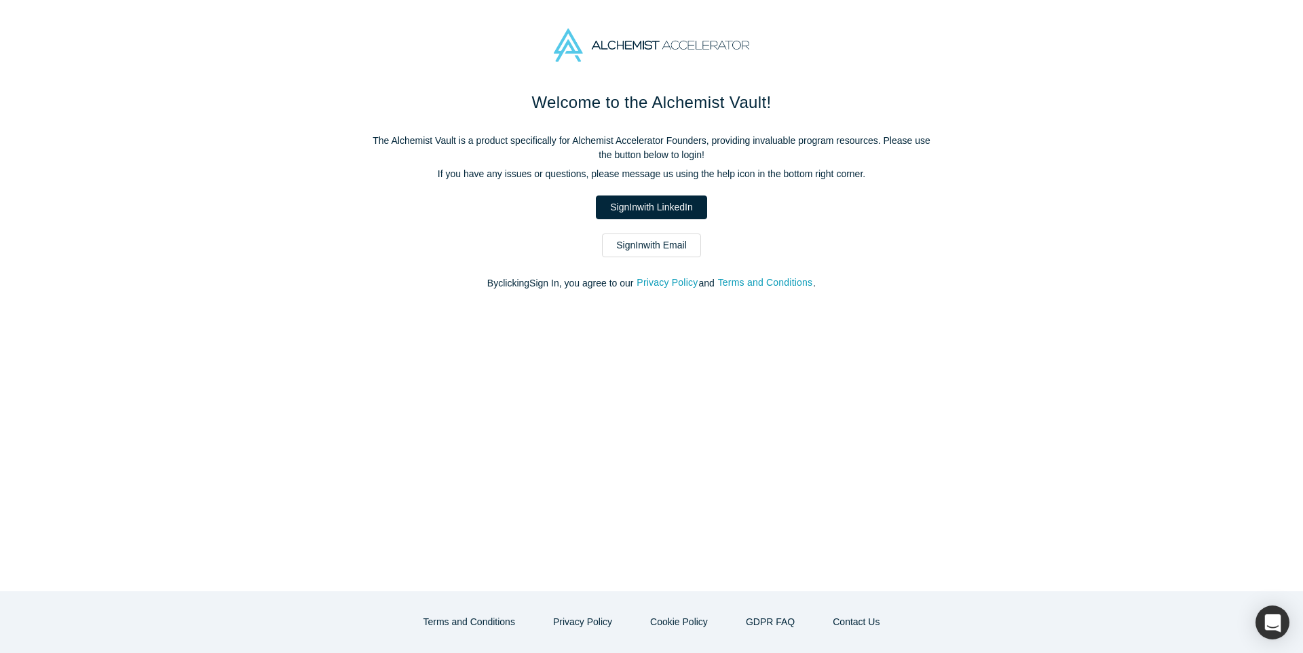 The height and width of the screenshot is (653, 1303). I want to click on a: SignInwith LinkedIn, so click(651, 207).